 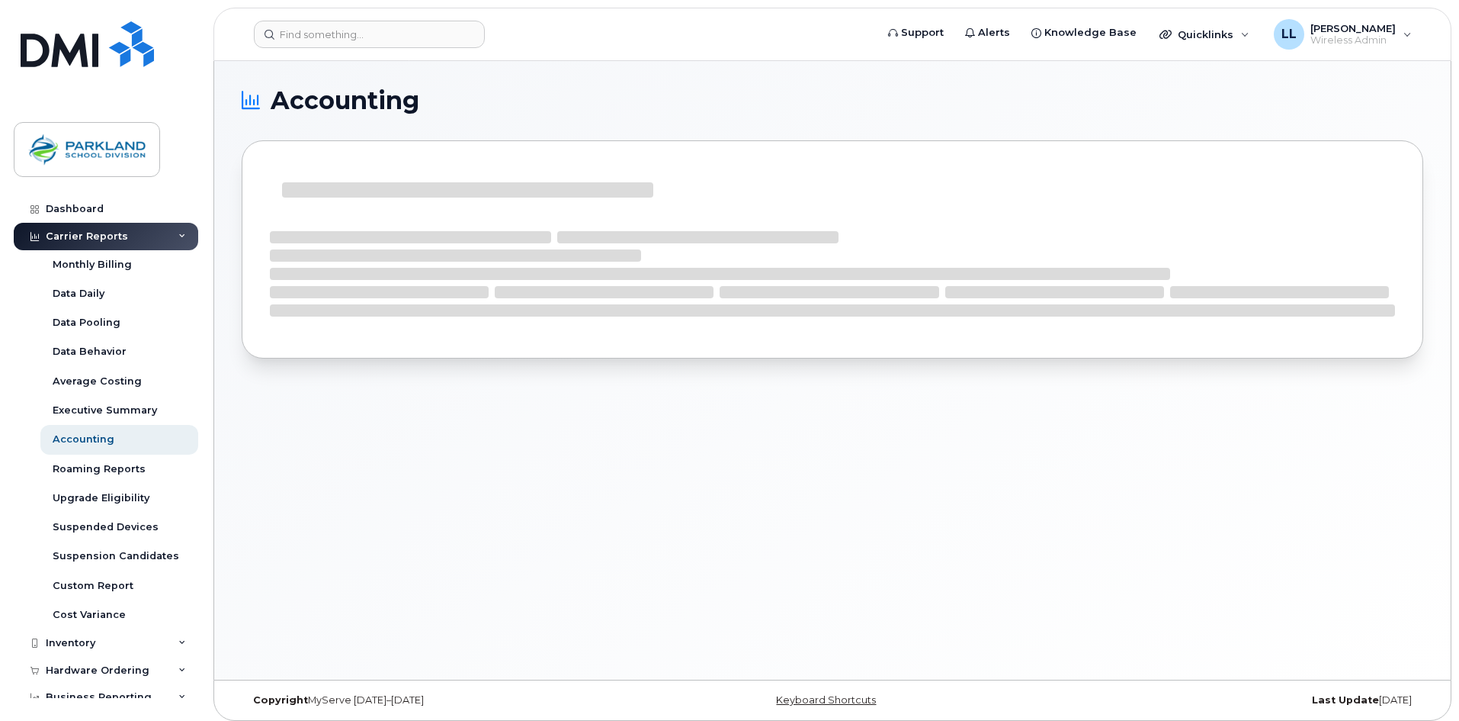 What do you see at coordinates (345, 101) in the screenshot?
I see `span: Accounting` at bounding box center [345, 101].